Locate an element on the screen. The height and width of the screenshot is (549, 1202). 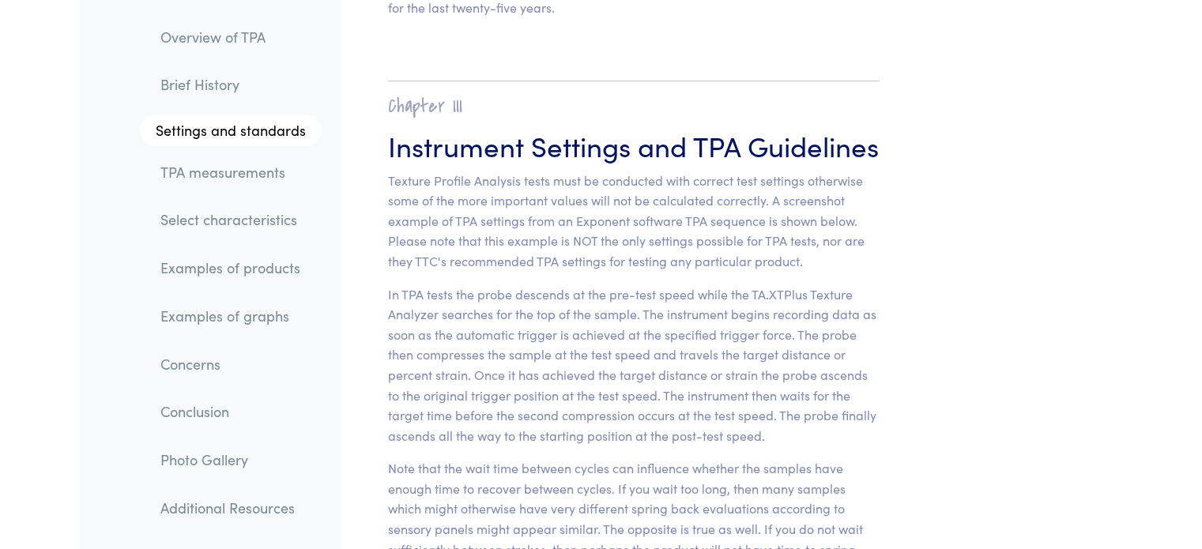
a: TPA measurements is located at coordinates (235, 172).